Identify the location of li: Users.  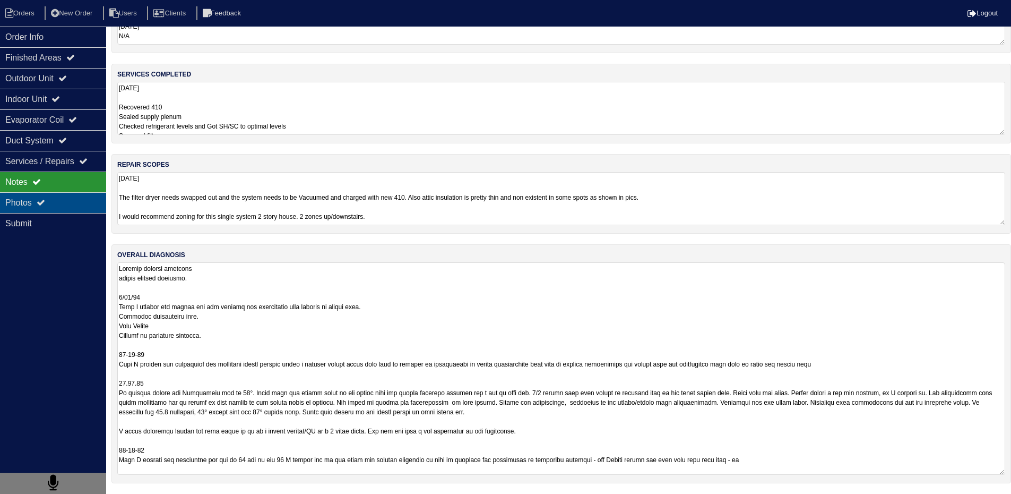
(124, 13).